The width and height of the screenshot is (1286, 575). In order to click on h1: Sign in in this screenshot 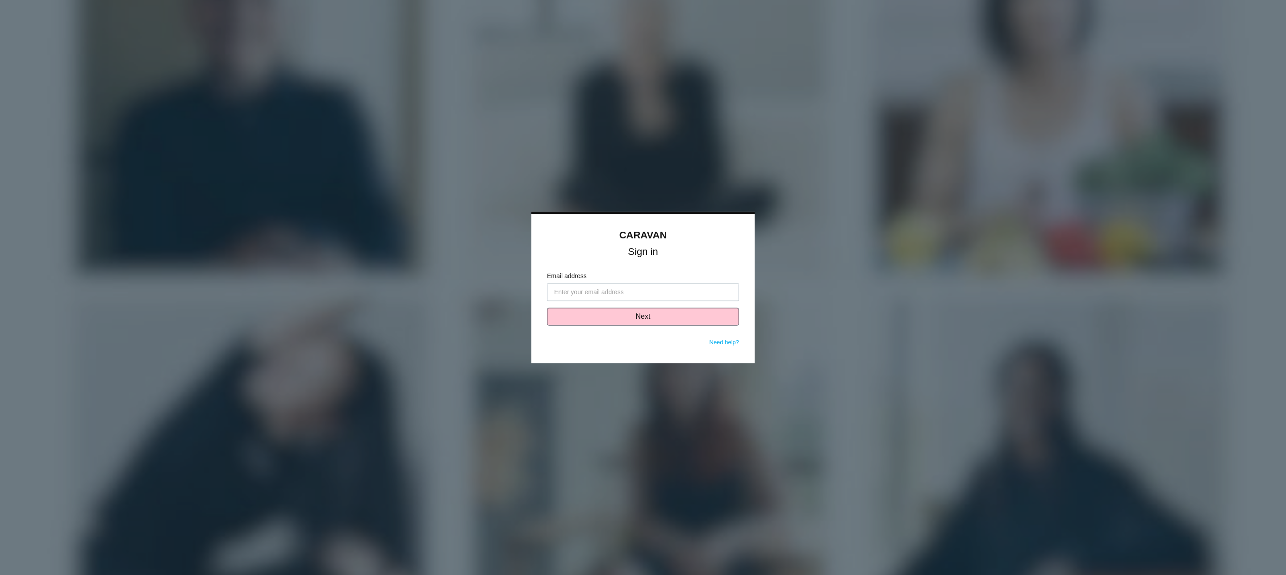, I will do `click(643, 252)`.